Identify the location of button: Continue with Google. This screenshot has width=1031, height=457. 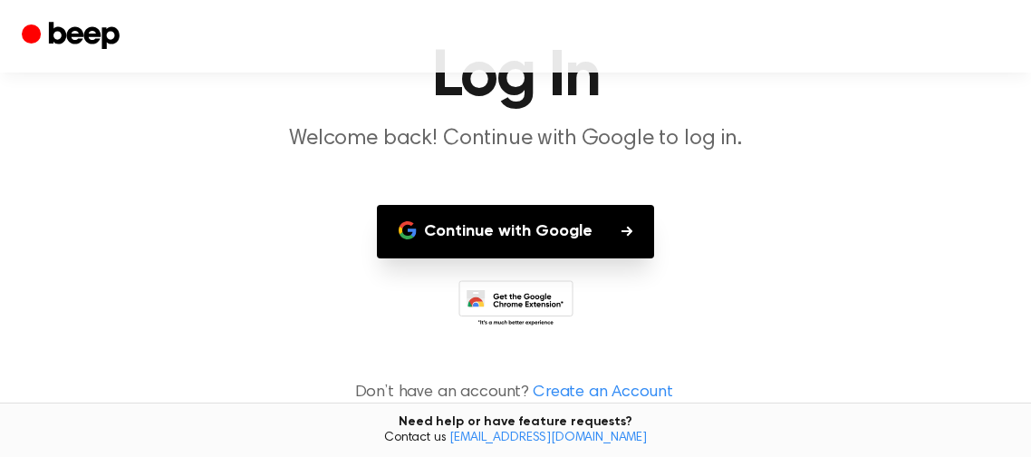
(515, 231).